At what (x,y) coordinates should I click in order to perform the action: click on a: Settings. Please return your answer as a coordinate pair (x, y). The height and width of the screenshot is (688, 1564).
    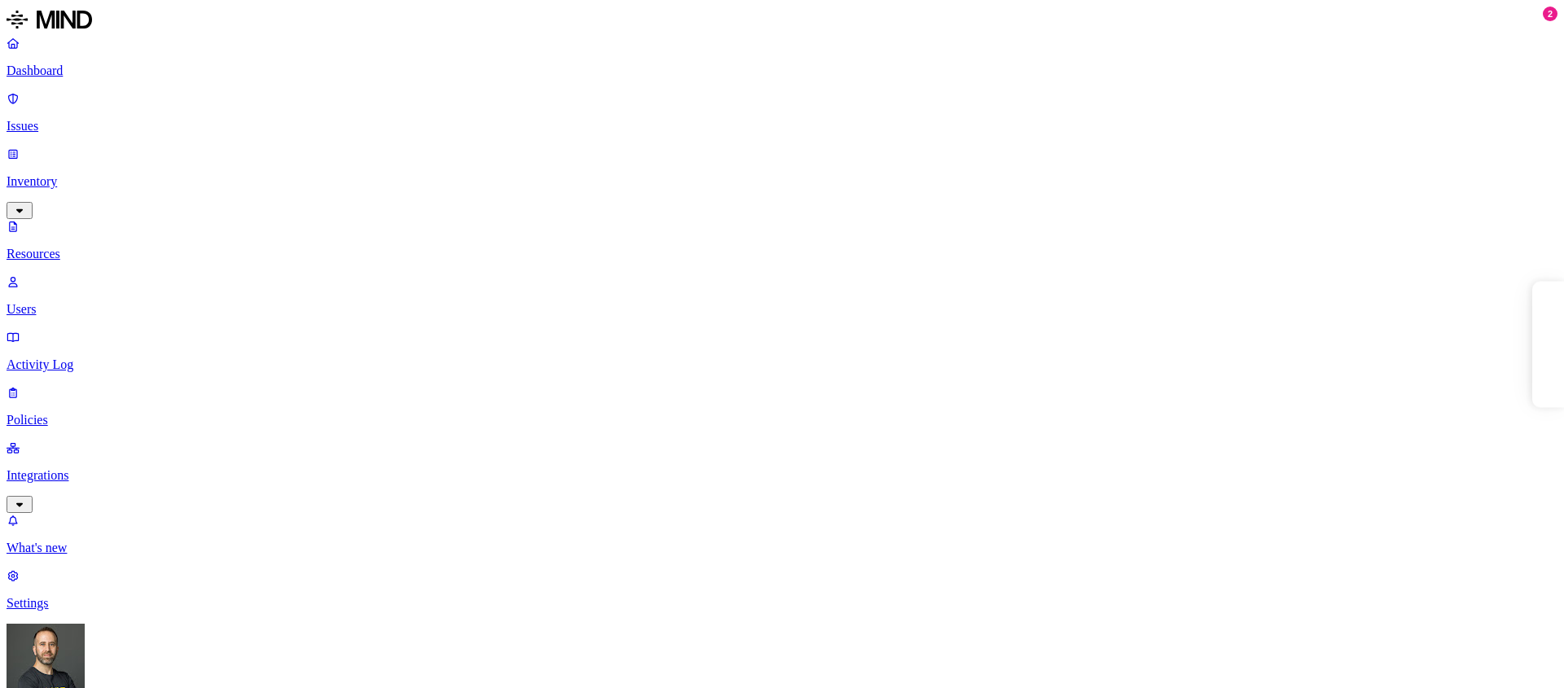
    Looking at the image, I should click on (782, 590).